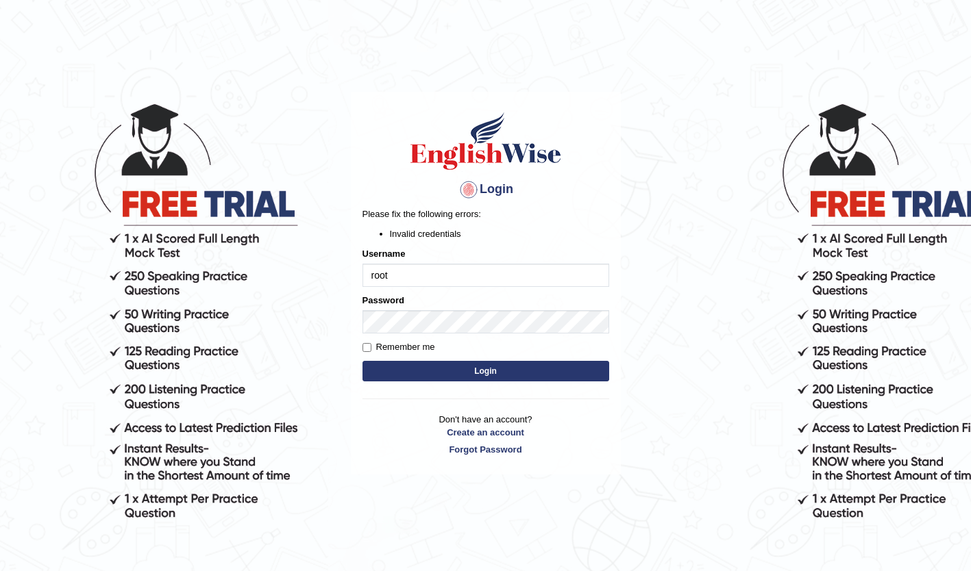 This screenshot has height=571, width=971. What do you see at coordinates (486, 141) in the screenshot?
I see `img: Logo of English Wise sign in for intelligent practice with AI` at bounding box center [486, 141].